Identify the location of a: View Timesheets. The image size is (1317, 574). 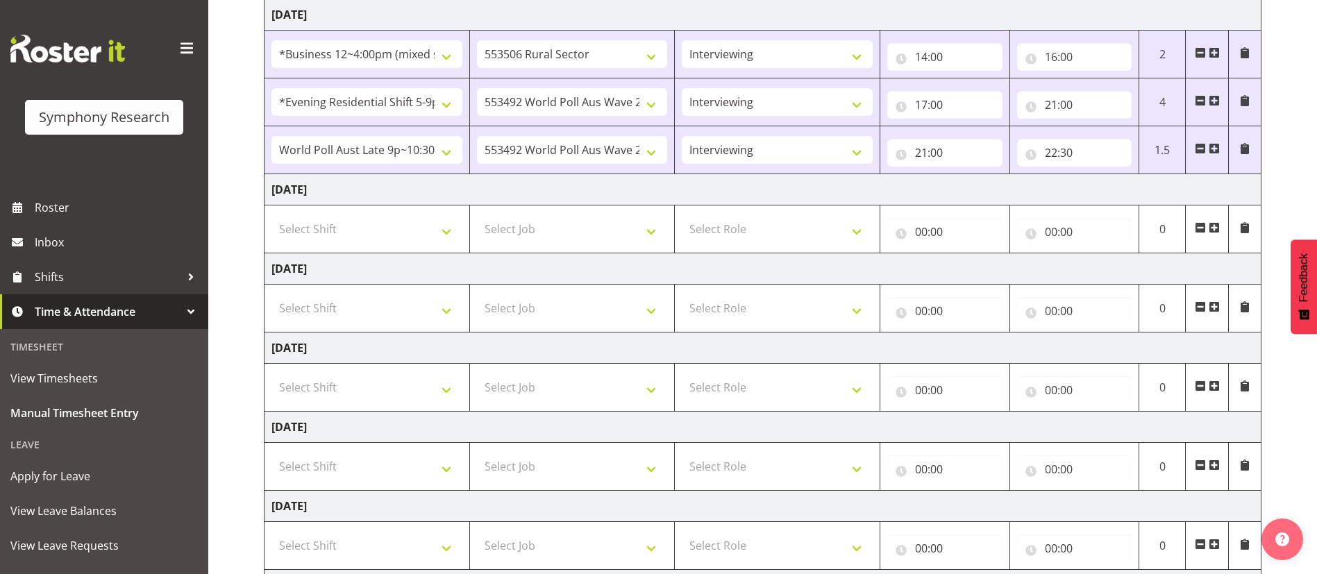
(104, 378).